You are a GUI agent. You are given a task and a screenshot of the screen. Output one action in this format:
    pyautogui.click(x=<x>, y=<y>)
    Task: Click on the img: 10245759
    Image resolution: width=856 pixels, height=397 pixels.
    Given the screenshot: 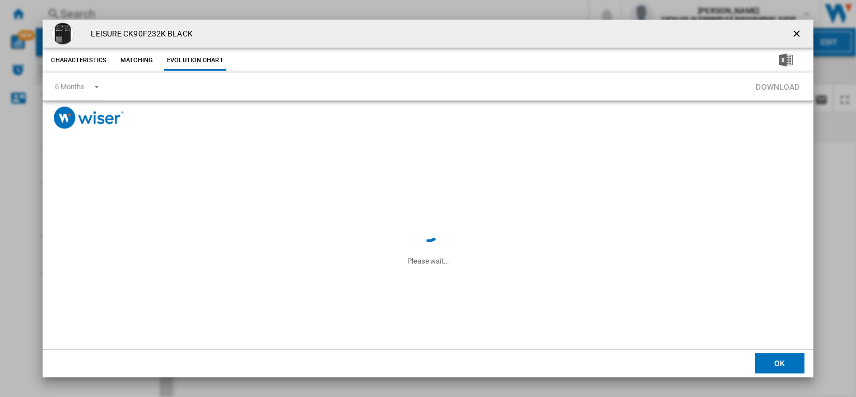 What is the action you would take?
    pyautogui.click(x=63, y=34)
    